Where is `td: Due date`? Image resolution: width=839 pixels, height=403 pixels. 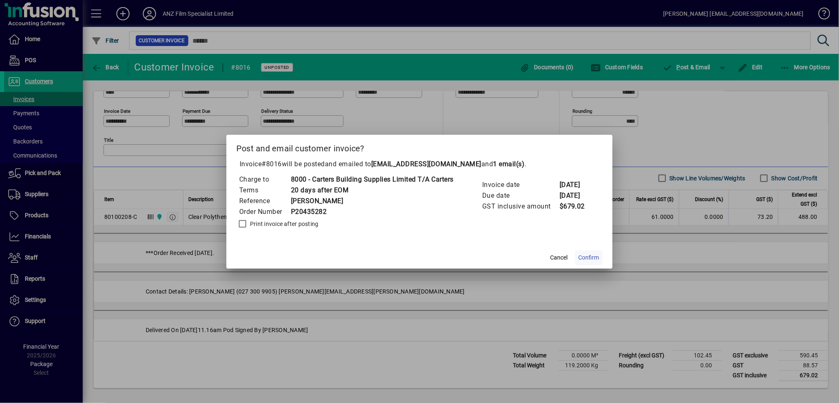 td: Due date is located at coordinates (521, 195).